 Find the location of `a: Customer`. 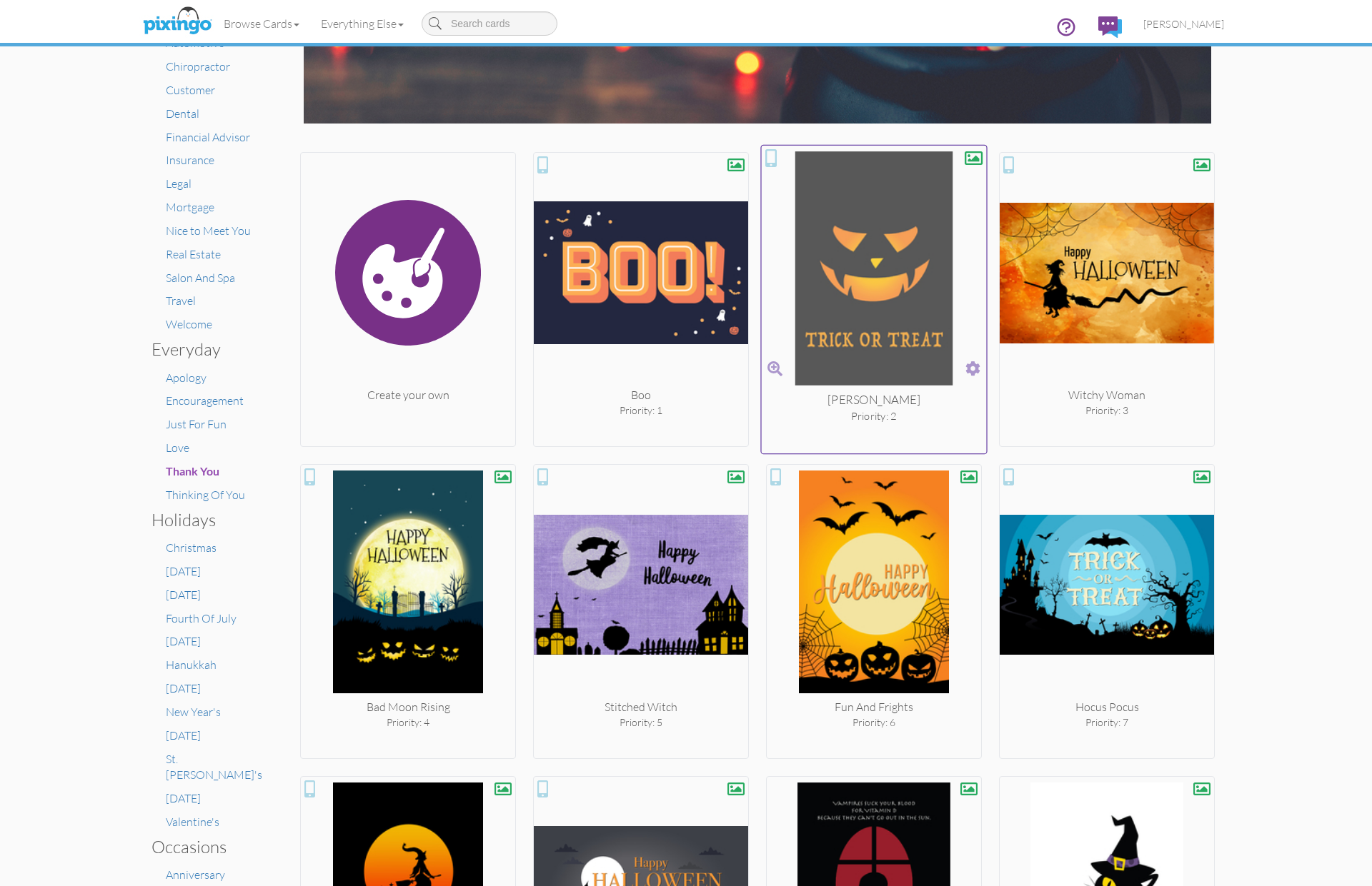

a: Customer is located at coordinates (190, 90).